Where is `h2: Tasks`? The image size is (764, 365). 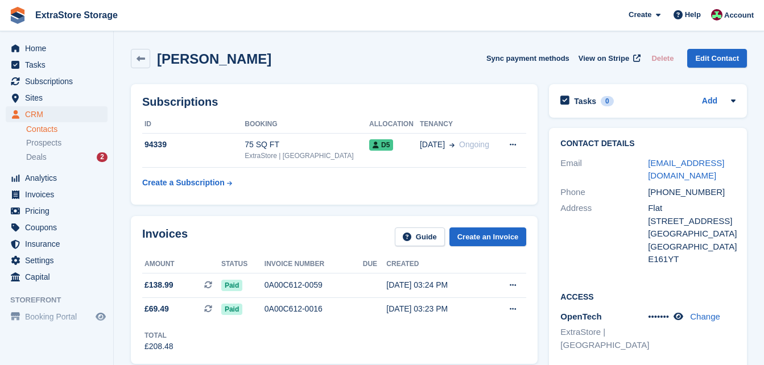
h2: Tasks is located at coordinates (585, 101).